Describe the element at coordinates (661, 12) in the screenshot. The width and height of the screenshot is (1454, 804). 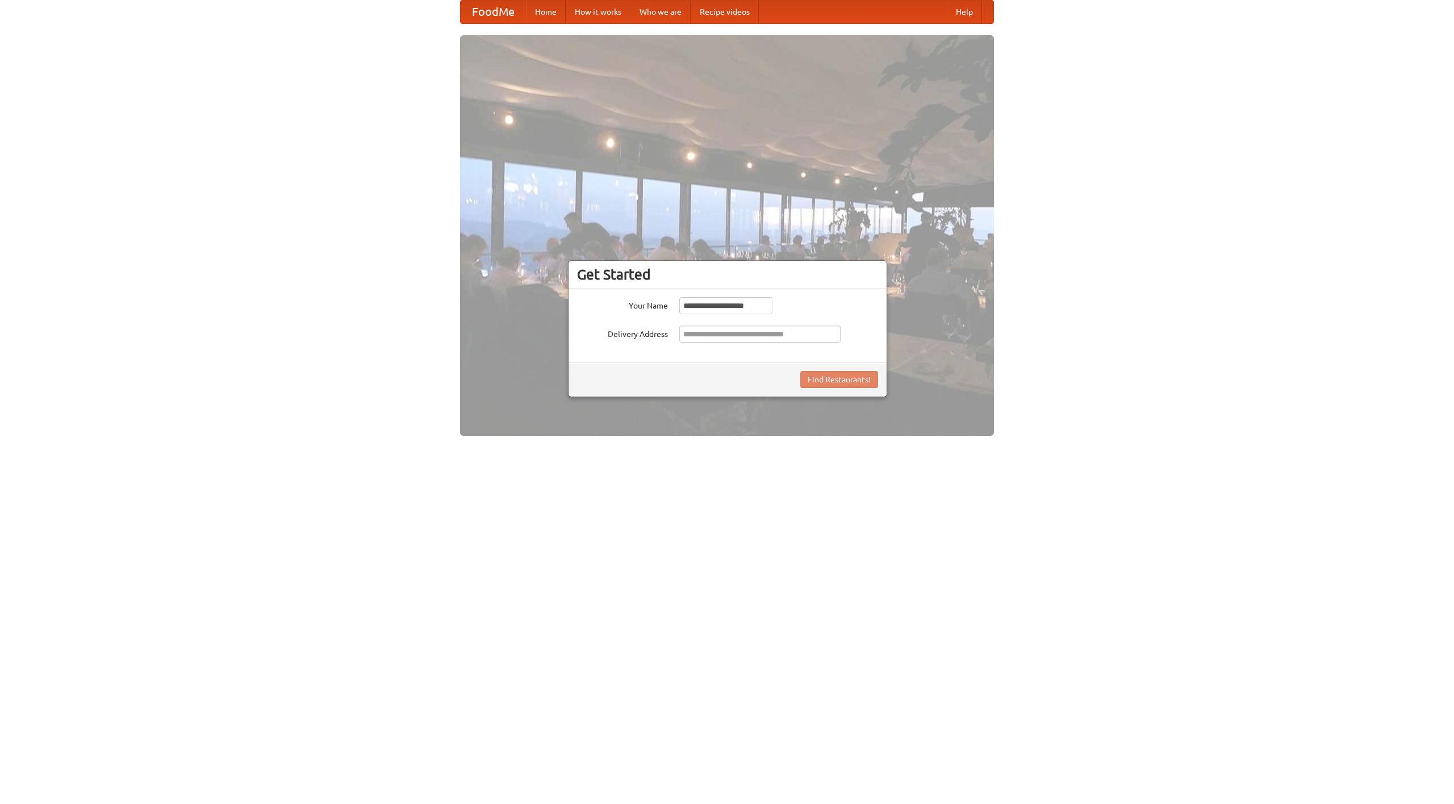
I see `a: Who we are` at that location.